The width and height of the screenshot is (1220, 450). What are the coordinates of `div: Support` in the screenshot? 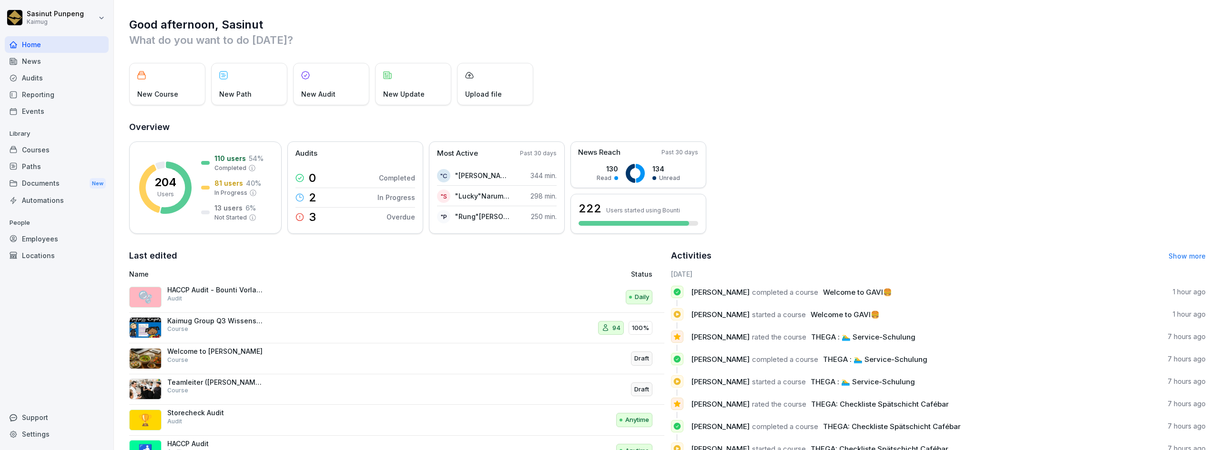 It's located at (57, 417).